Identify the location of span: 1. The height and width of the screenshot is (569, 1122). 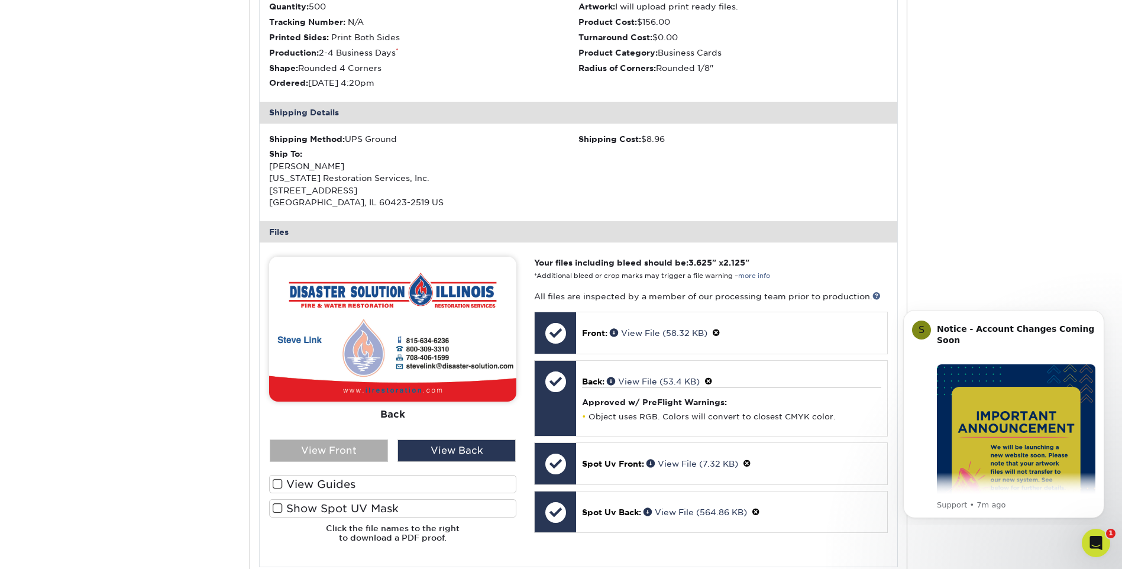
(1111, 534).